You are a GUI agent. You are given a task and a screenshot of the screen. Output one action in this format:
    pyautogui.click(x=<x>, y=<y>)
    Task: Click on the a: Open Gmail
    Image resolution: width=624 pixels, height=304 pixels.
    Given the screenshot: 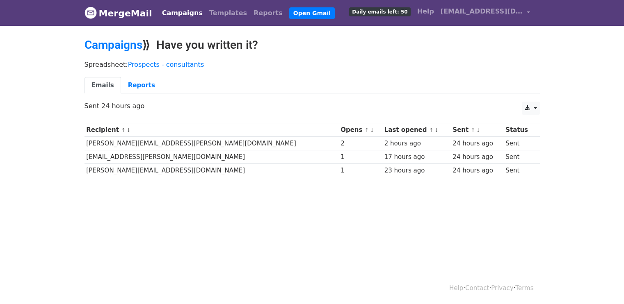 What is the action you would take?
    pyautogui.click(x=312, y=13)
    